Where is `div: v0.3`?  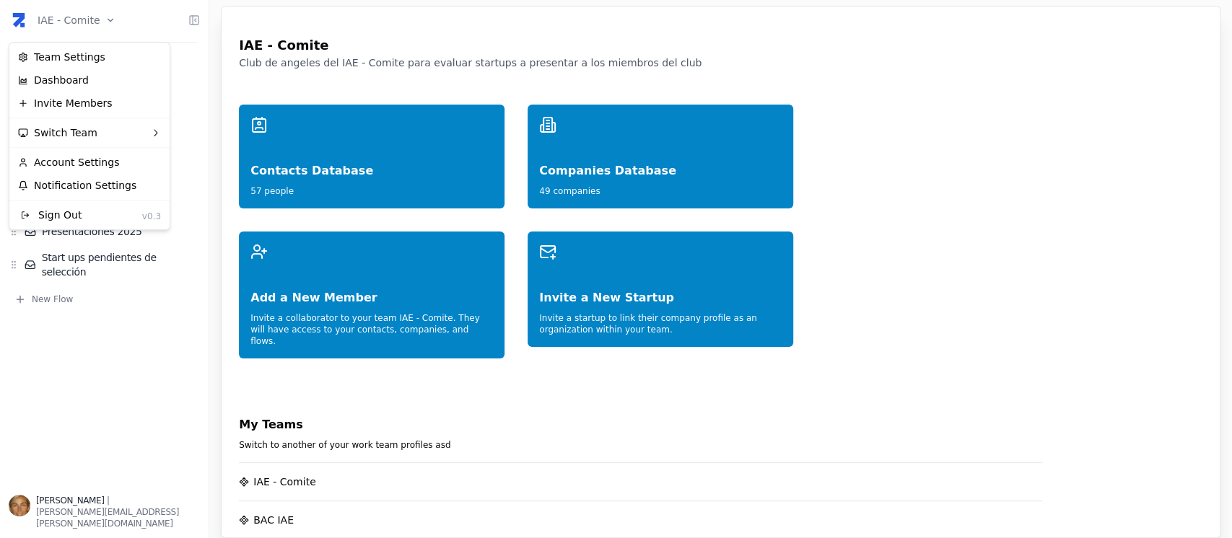 div: v0.3 is located at coordinates (152, 215).